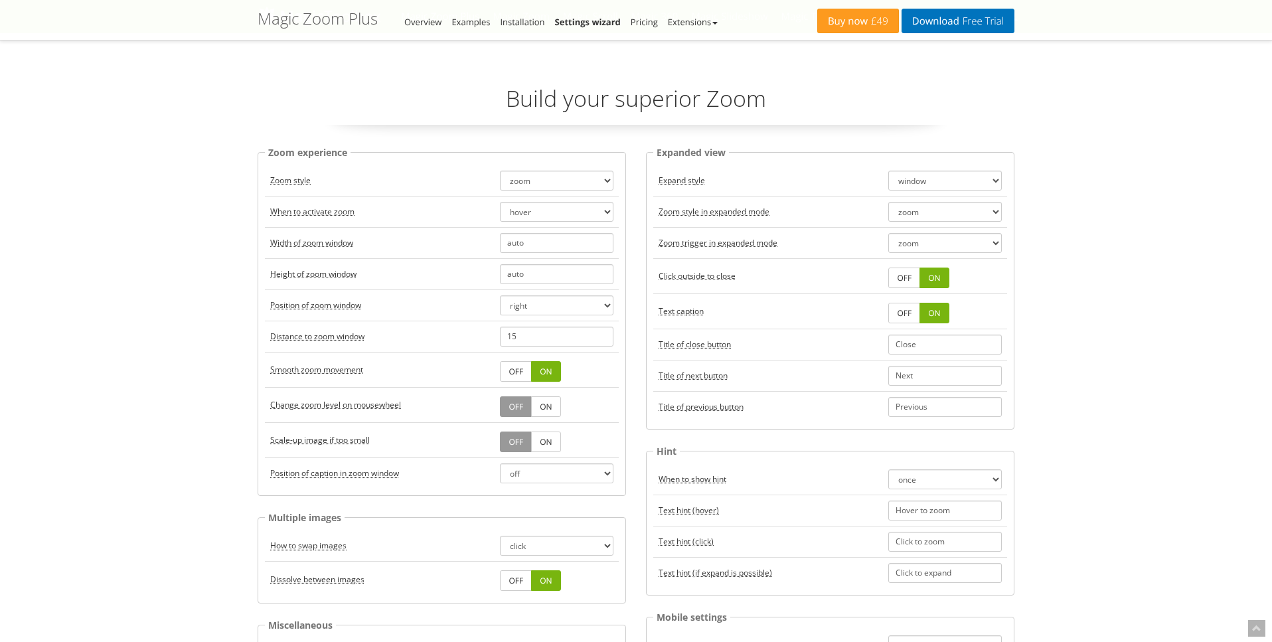 Image resolution: width=1272 pixels, height=642 pixels. What do you see at coordinates (423, 22) in the screenshot?
I see `a: Overview` at bounding box center [423, 22].